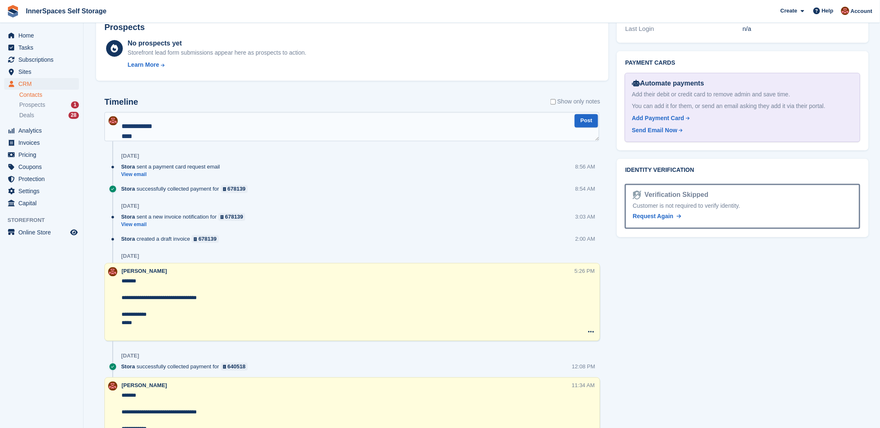 This screenshot has width=880, height=428. What do you see at coordinates (124, 27) in the screenshot?
I see `h2: Prospects` at bounding box center [124, 27].